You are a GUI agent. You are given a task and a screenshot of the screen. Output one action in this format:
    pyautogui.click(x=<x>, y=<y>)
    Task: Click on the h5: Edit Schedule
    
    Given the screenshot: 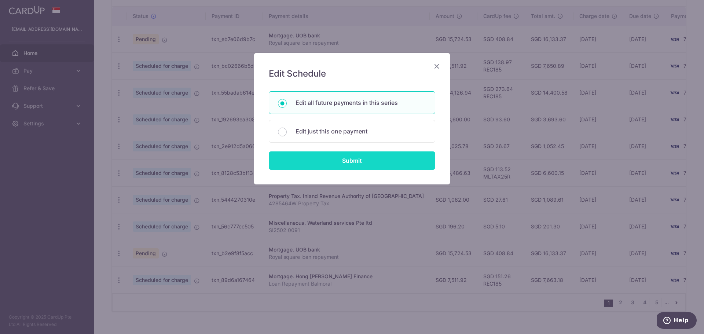 What is the action you would take?
    pyautogui.click(x=352, y=74)
    